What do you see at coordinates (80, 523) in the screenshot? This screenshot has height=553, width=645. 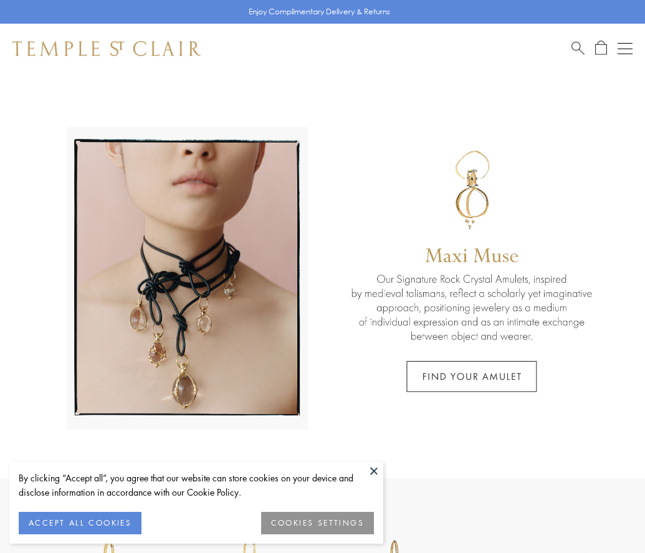 I see `button: ACCEPT ALL COOKIES` at bounding box center [80, 523].